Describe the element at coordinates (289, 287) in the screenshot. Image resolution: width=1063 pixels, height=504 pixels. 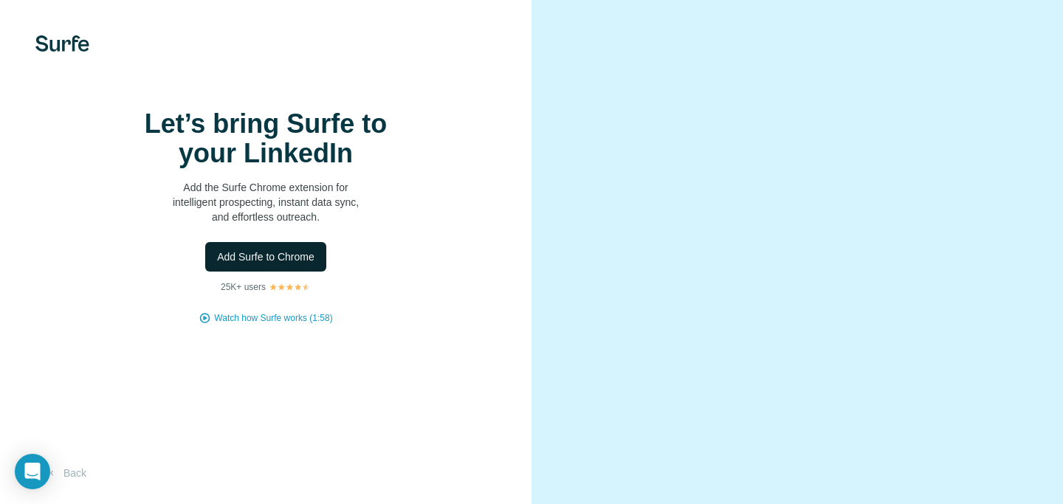
I see `img: Rating Stars` at that location.